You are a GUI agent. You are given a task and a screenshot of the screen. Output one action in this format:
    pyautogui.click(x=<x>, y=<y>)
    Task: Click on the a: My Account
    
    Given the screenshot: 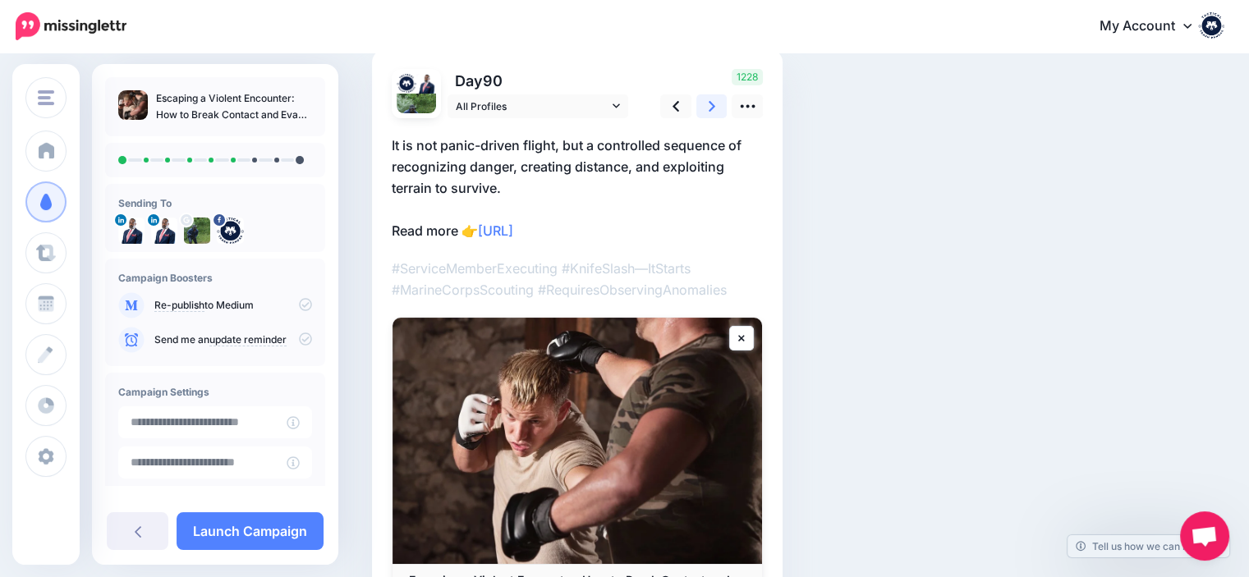 What is the action you would take?
    pyautogui.click(x=1153, y=26)
    